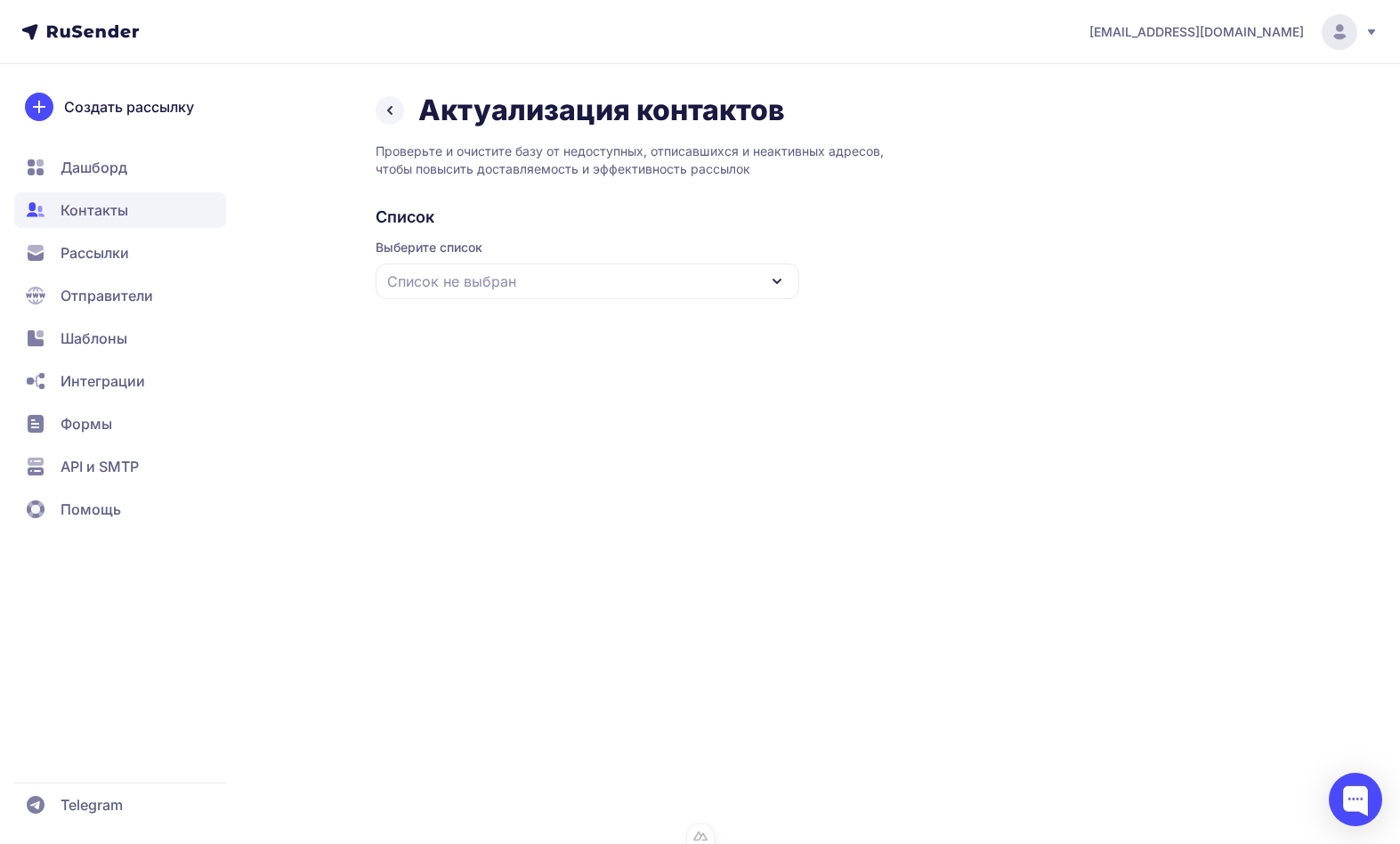  I want to click on span: Контакты, so click(94, 210).